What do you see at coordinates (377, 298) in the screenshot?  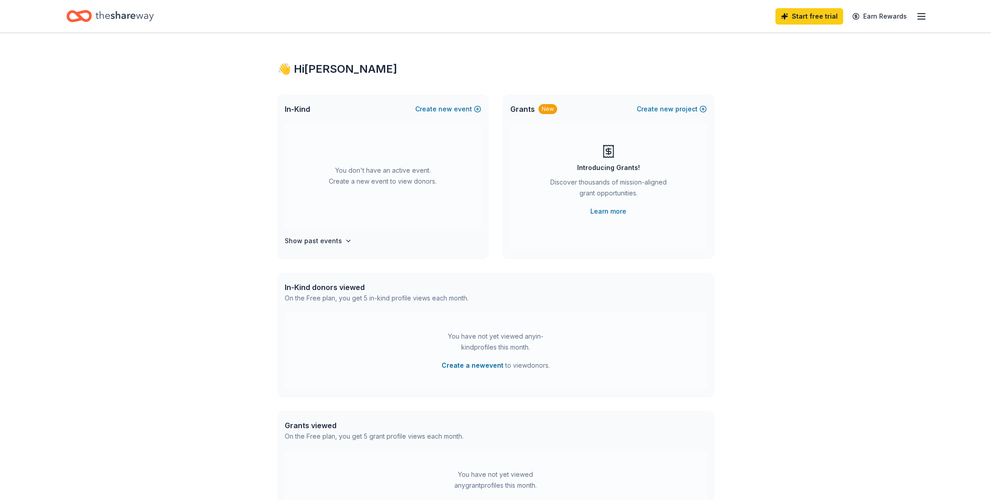 I see `div: On the Free plan, you get 5 in-kind profile views each month.` at bounding box center [377, 298].